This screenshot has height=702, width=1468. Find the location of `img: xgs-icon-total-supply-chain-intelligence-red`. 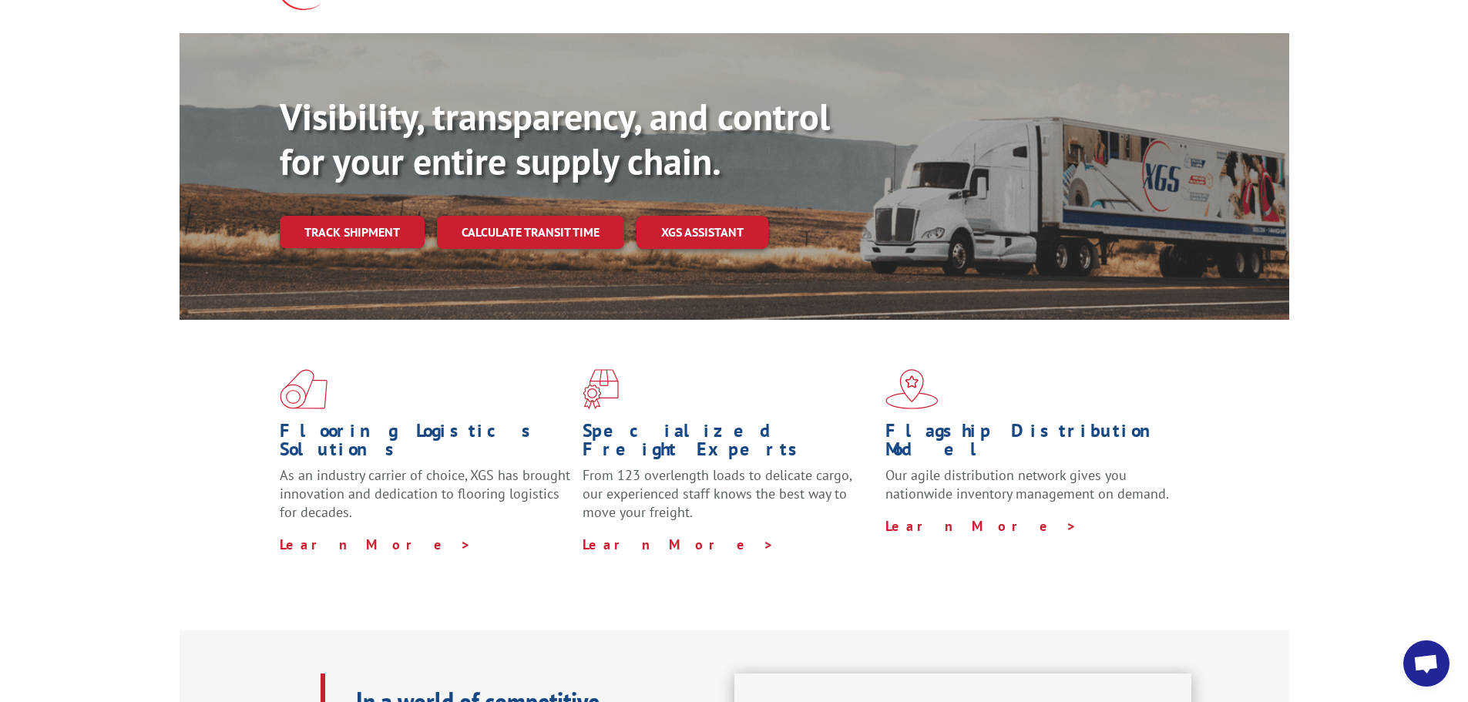

img: xgs-icon-total-supply-chain-intelligence-red is located at coordinates (304, 389).